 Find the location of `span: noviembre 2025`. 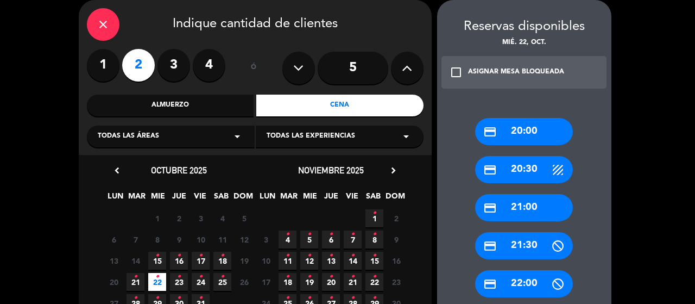

span: noviembre 2025 is located at coordinates (331, 170).